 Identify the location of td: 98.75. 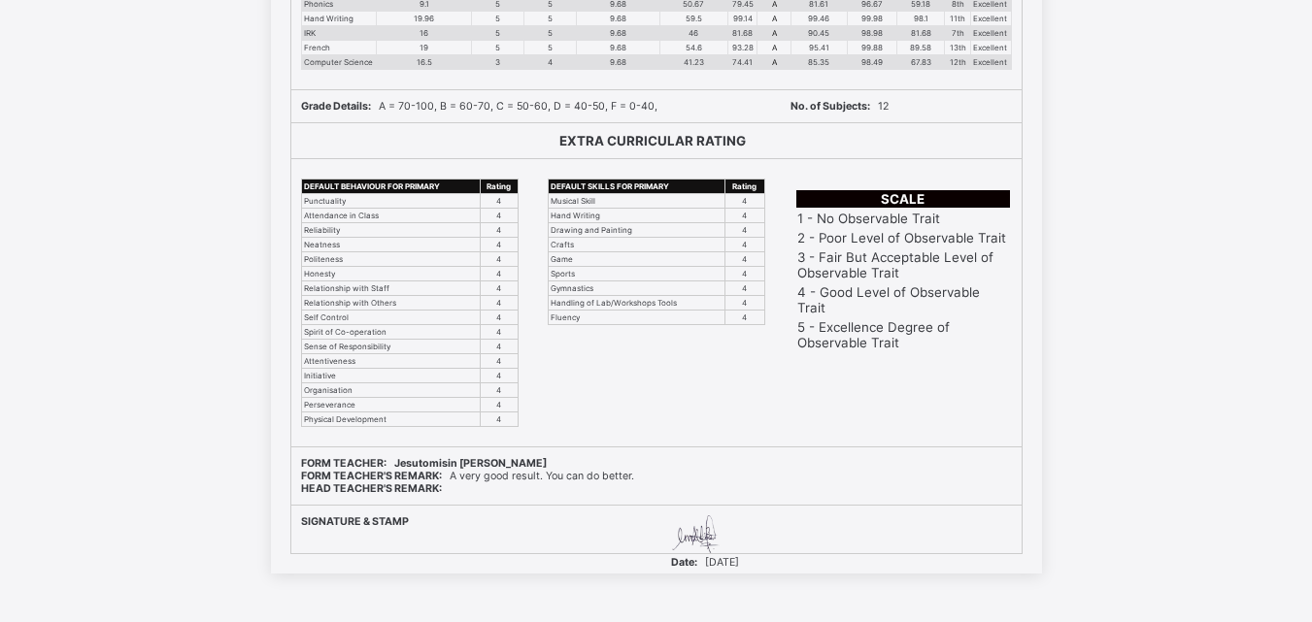
(867, 451).